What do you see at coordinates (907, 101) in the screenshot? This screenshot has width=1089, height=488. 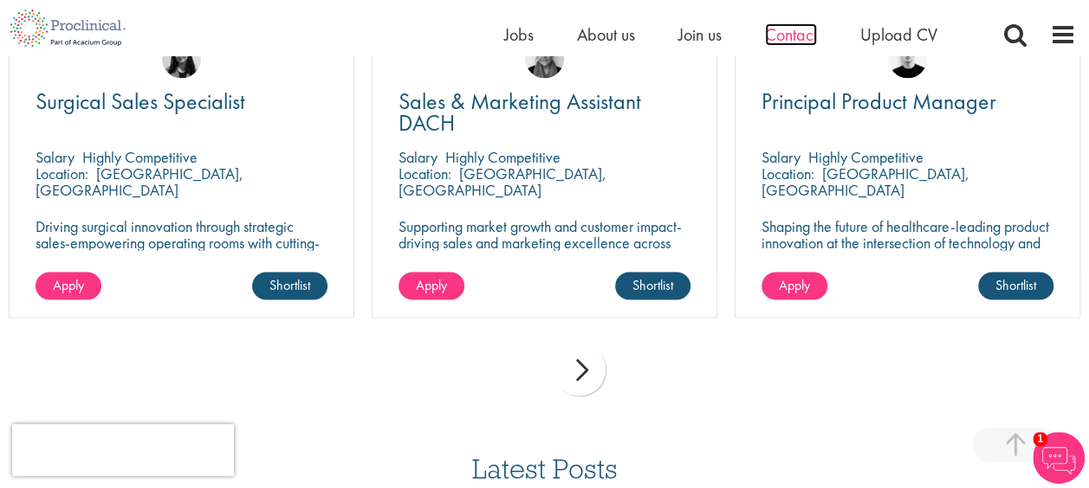 I see `a: Principal Product Manager` at bounding box center [907, 101].